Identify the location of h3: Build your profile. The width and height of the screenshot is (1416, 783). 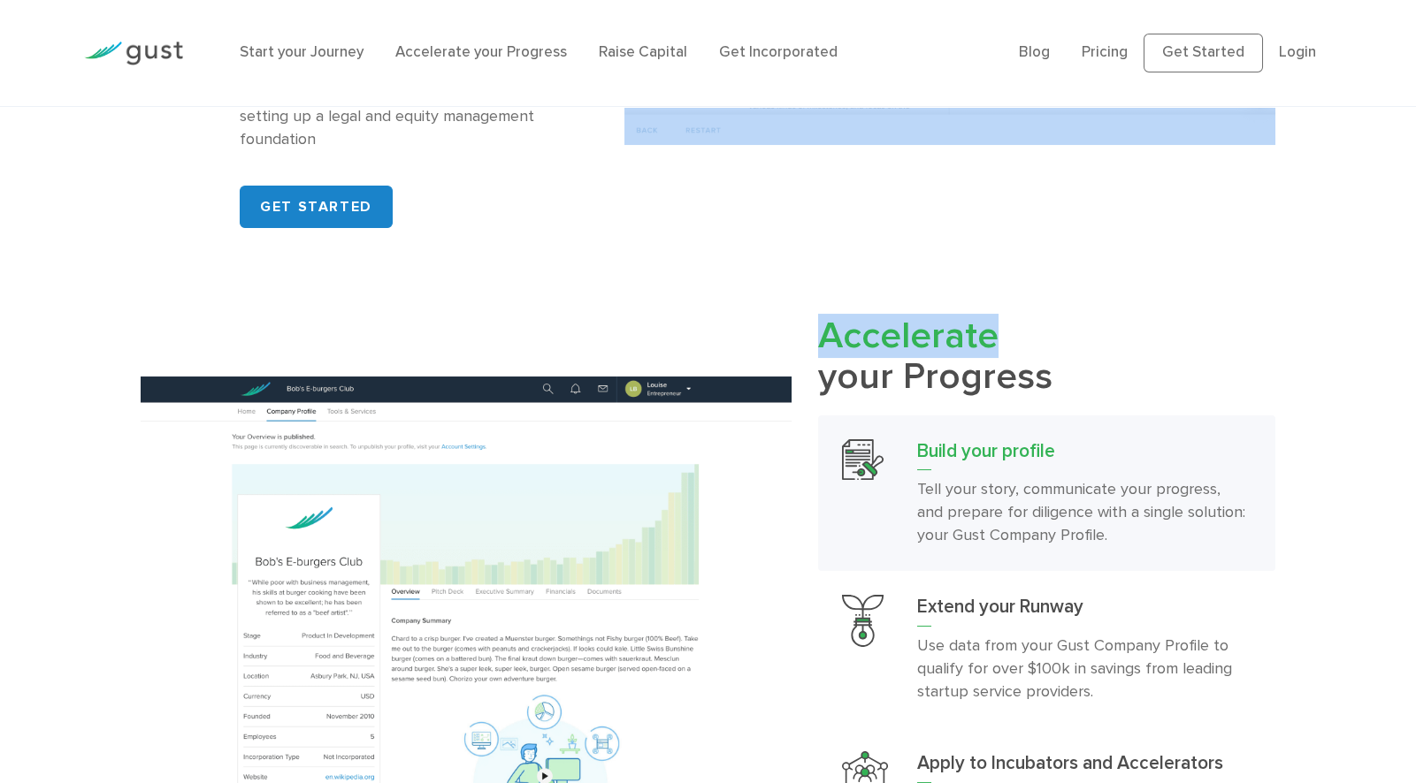
(1084, 455).